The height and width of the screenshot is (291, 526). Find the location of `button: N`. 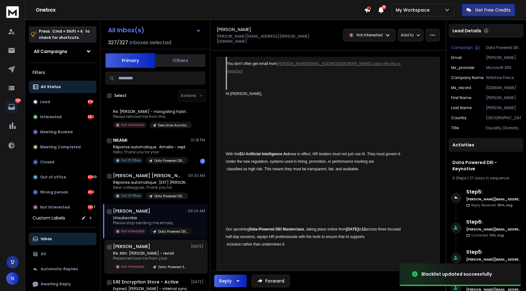

button: N is located at coordinates (13, 278).